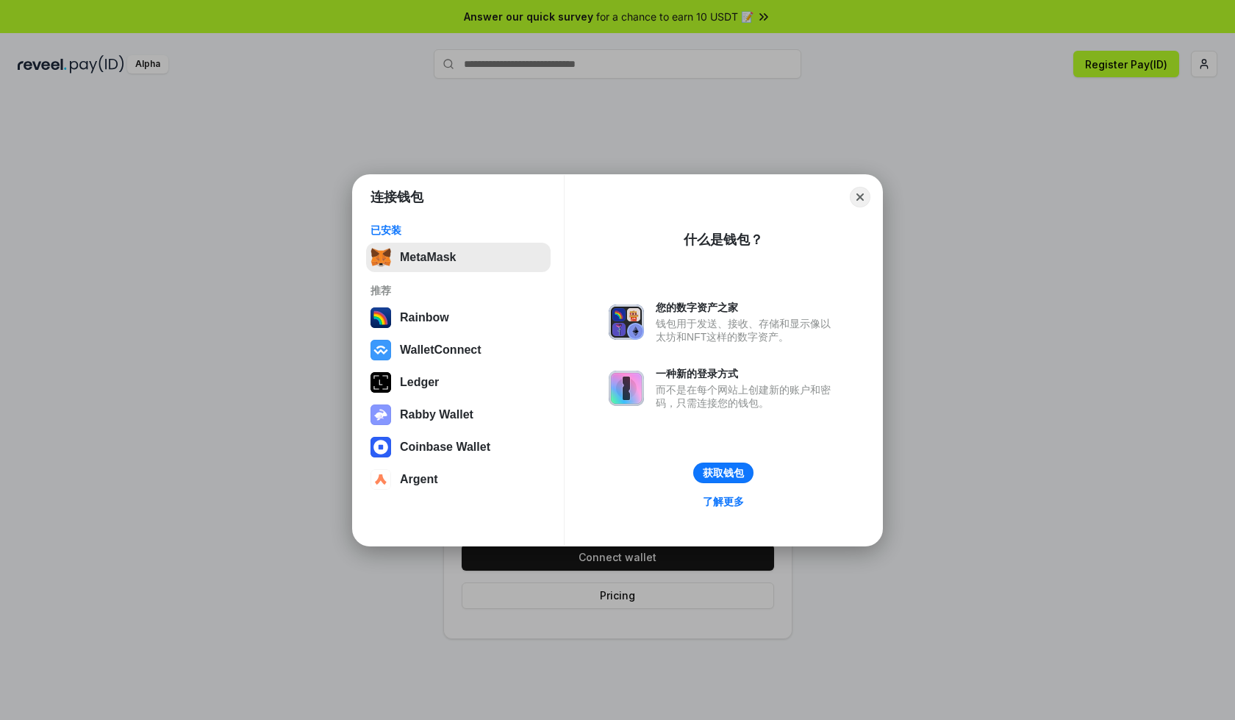  I want to click on button: Rabby Wallet, so click(458, 415).